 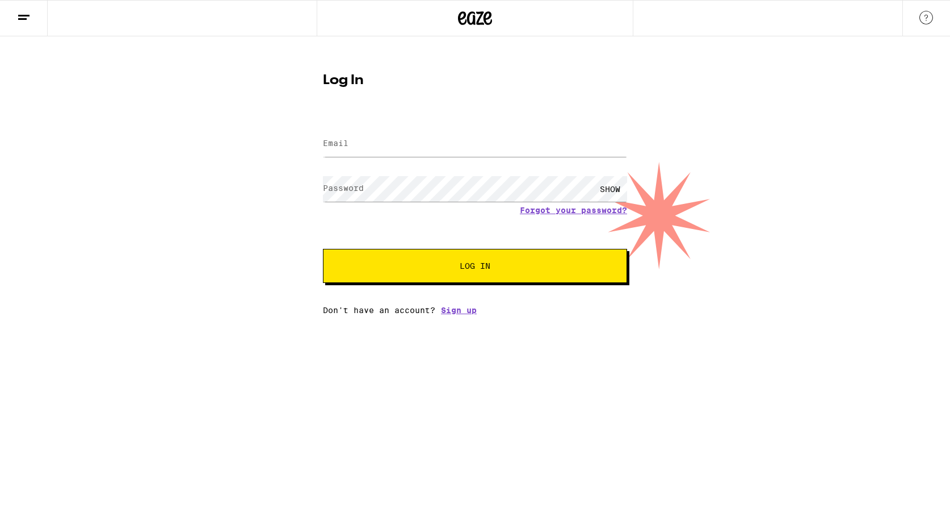 What do you see at coordinates (573, 210) in the screenshot?
I see `a: Forgot your password?` at bounding box center [573, 210].